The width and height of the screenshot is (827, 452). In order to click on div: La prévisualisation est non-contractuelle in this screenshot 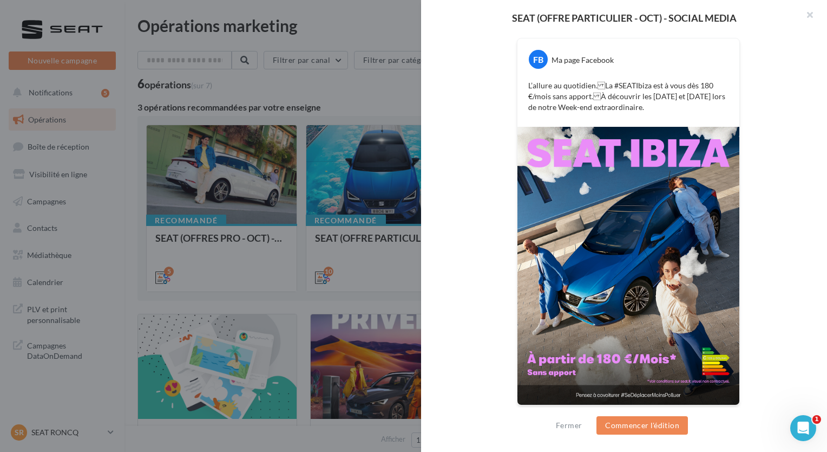, I will do `click(629, 412)`.